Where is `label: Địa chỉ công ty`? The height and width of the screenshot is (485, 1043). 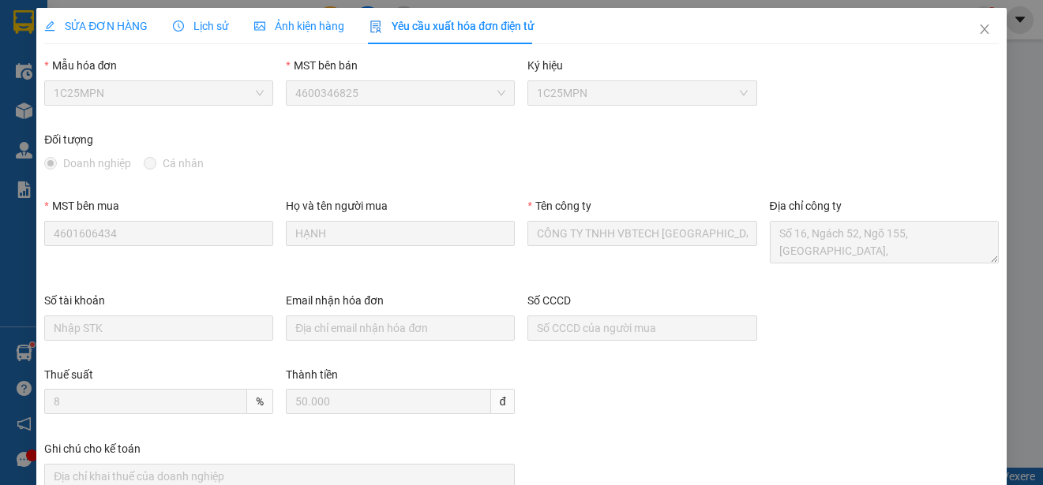 label: Địa chỉ công ty is located at coordinates (805, 206).